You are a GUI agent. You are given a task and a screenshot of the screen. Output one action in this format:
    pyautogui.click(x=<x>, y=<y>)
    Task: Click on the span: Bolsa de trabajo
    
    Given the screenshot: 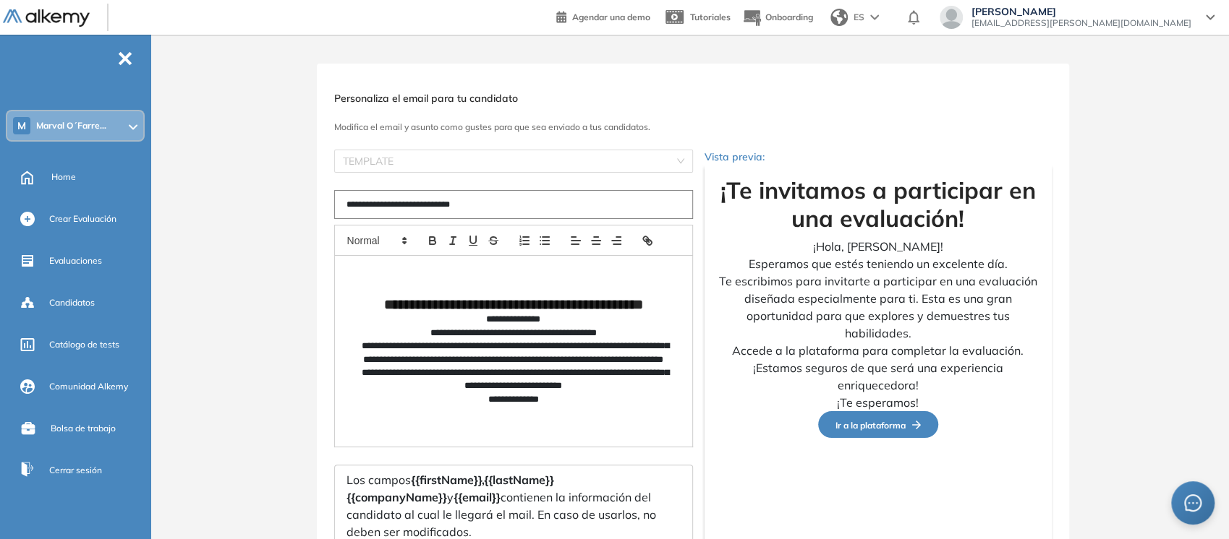 What is the action you would take?
    pyautogui.click(x=83, y=429)
    